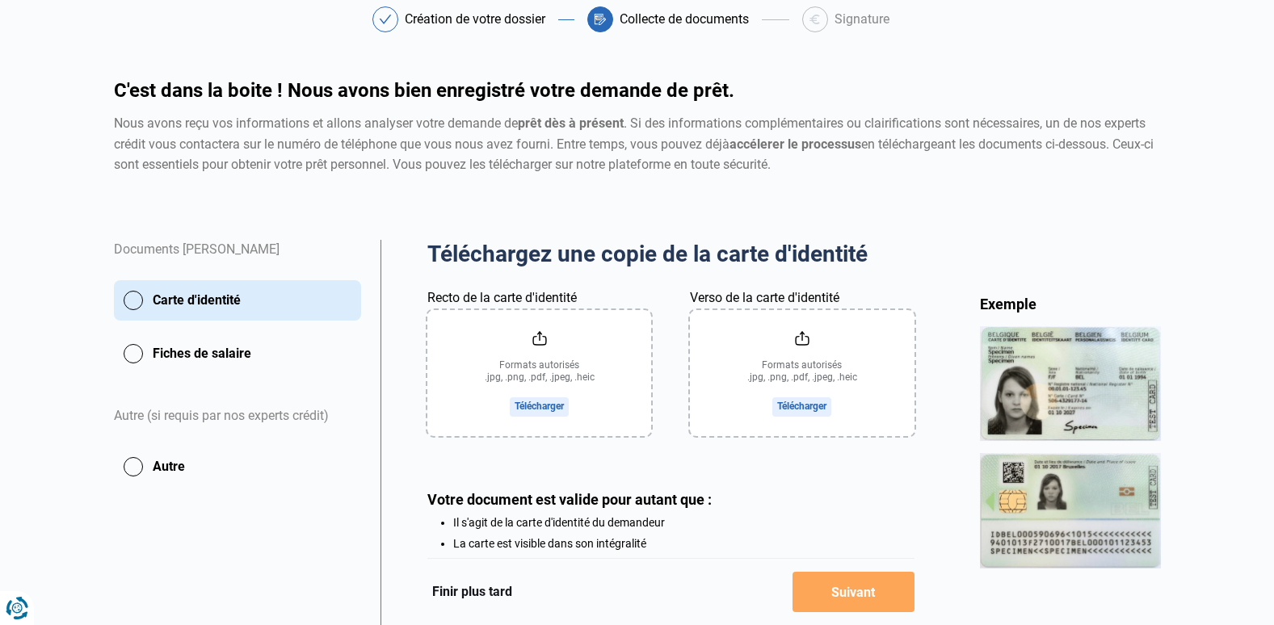  Describe the element at coordinates (1070, 304) in the screenshot. I see `div: Exemple` at that location.